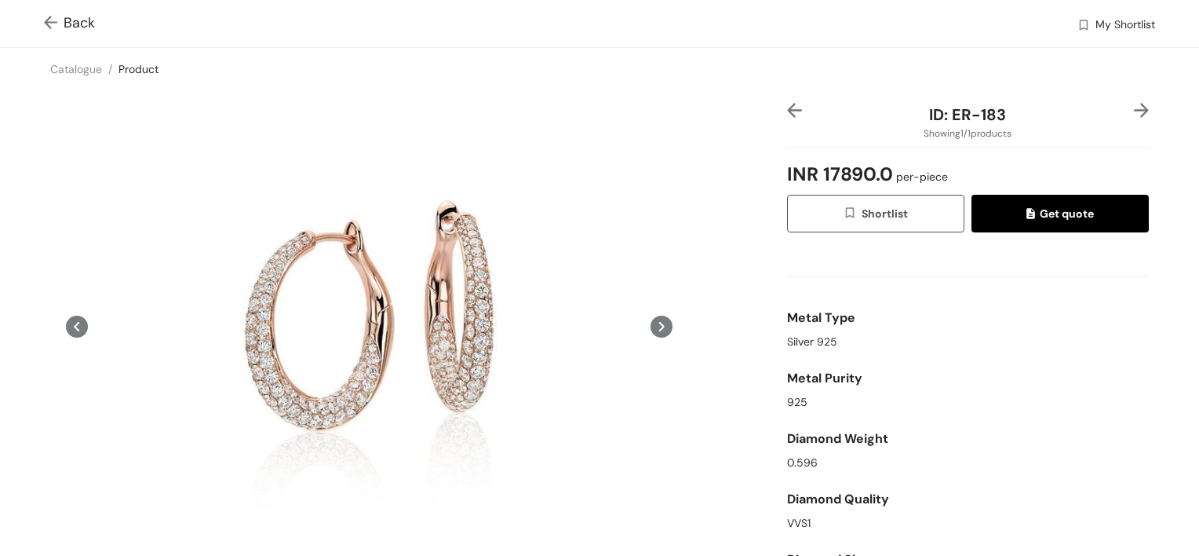 The image size is (1199, 556). I want to click on div: Silver 925, so click(968, 341).